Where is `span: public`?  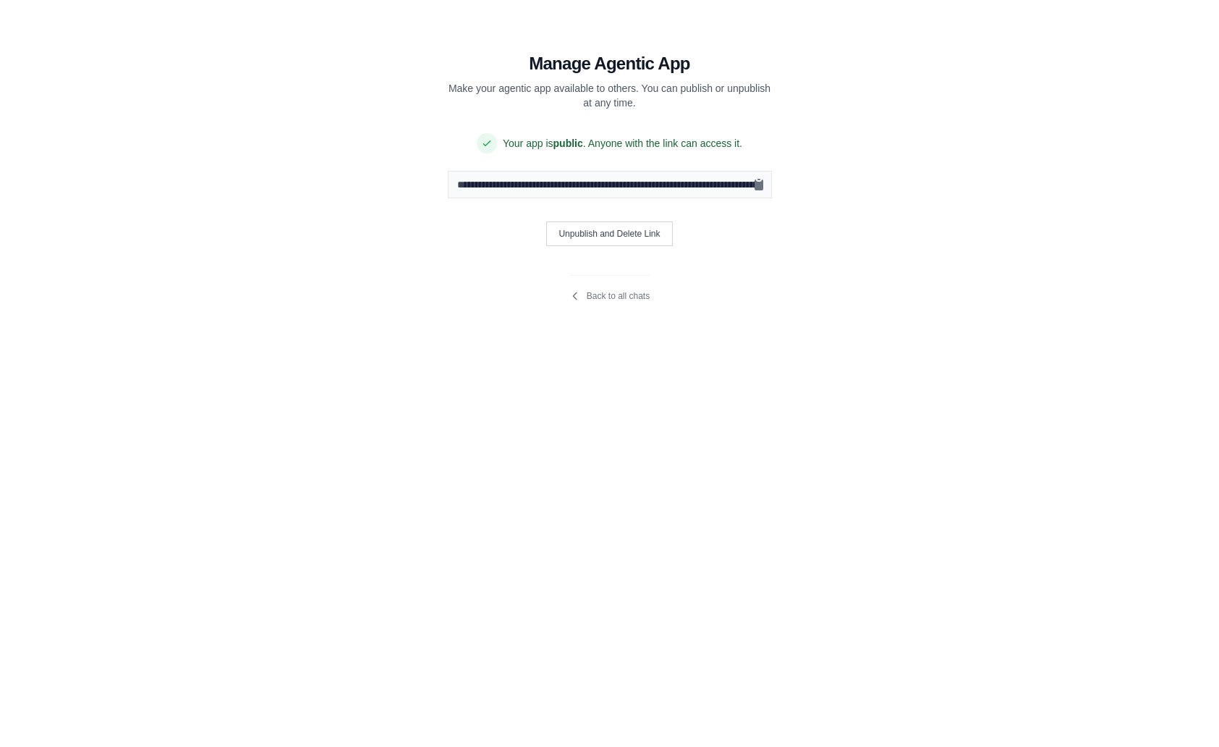 span: public is located at coordinates (568, 143).